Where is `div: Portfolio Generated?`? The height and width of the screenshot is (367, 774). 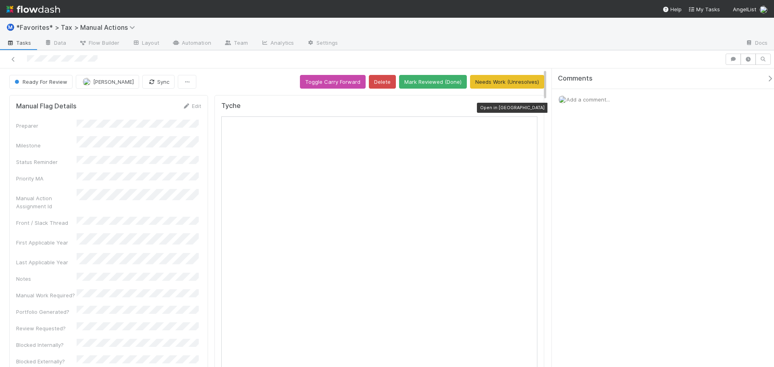 div: Portfolio Generated? is located at coordinates (46, 312).